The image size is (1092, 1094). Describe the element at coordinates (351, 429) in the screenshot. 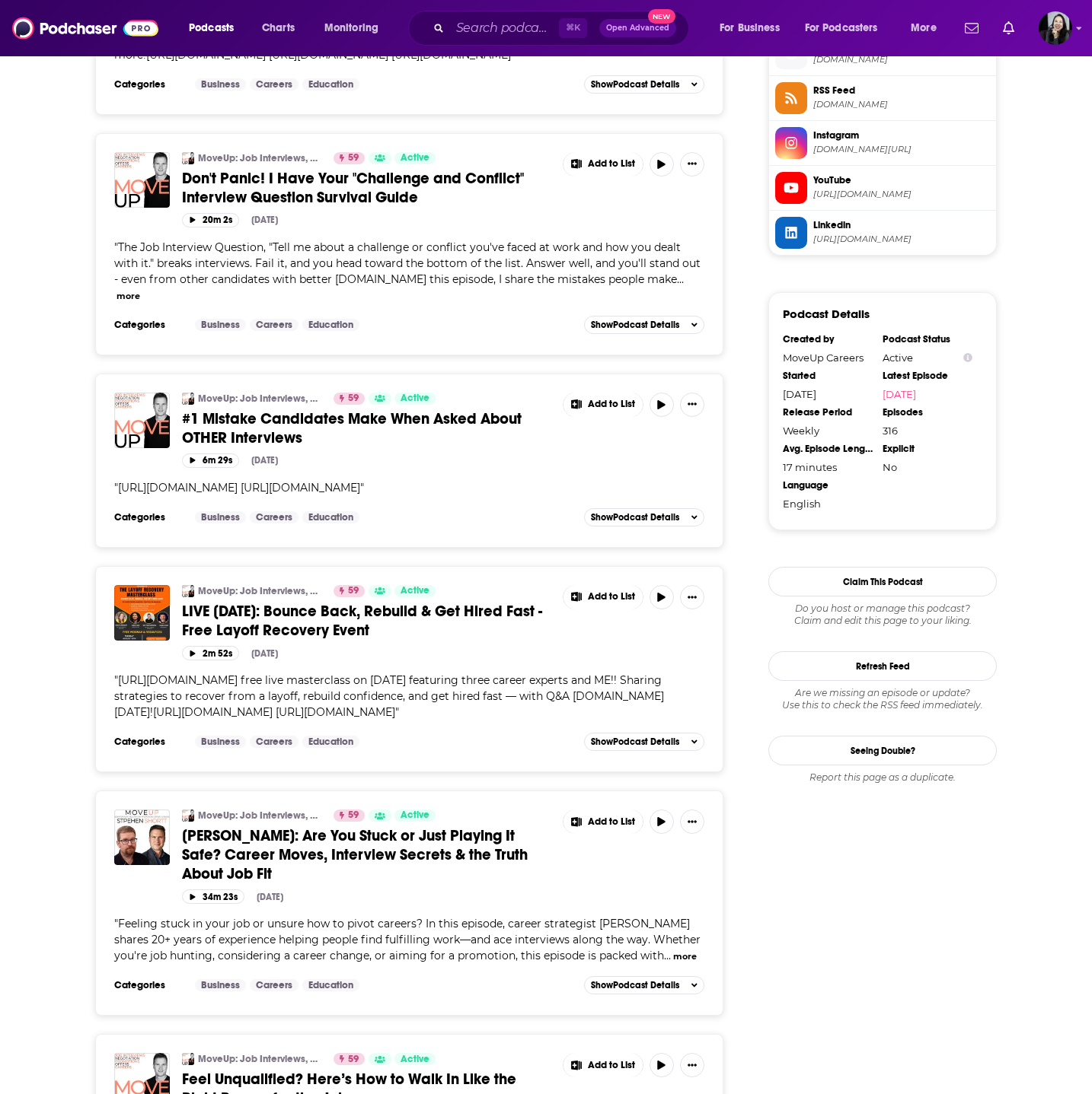

I see `span: #1 Mistake Candidates Make When Asked About OTHER Interviews` at that location.